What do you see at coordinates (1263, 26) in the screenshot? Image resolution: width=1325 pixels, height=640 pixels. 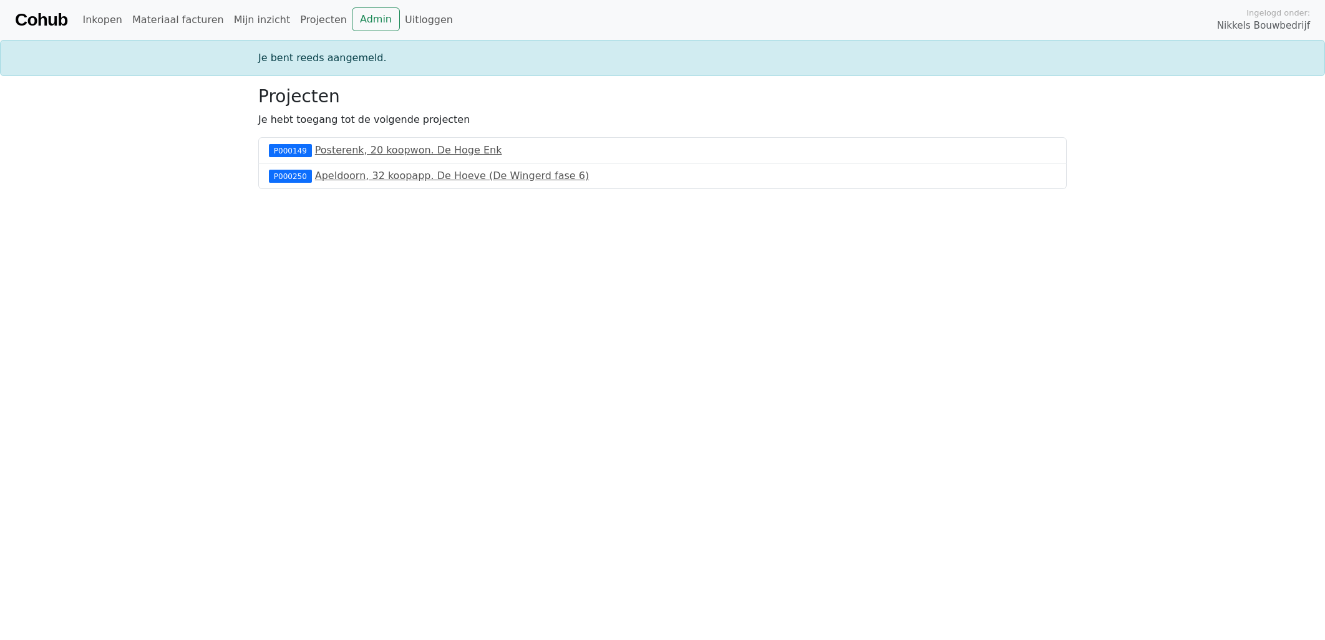 I see `span: Nikkels Bouwbedrijf` at bounding box center [1263, 26].